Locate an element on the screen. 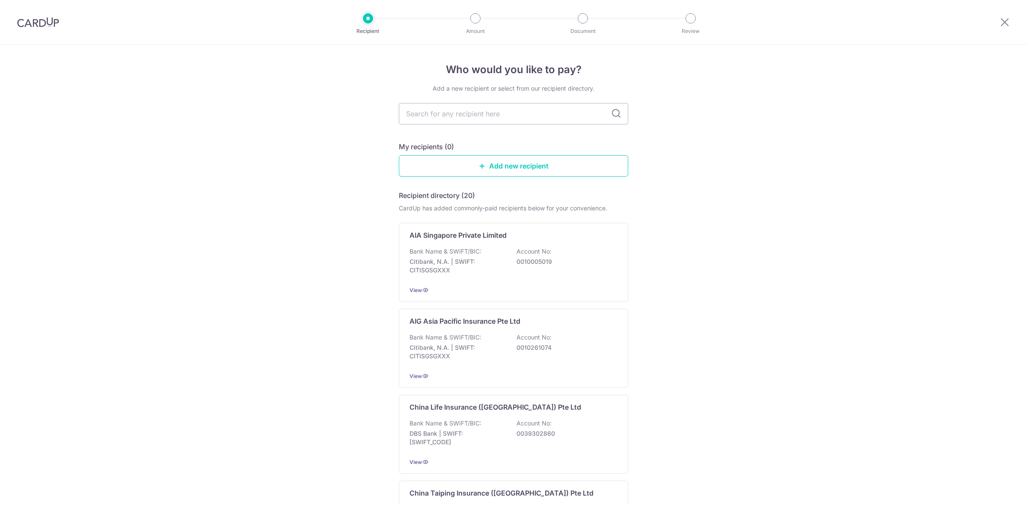  h5: My recipients (0) is located at coordinates (426, 147).